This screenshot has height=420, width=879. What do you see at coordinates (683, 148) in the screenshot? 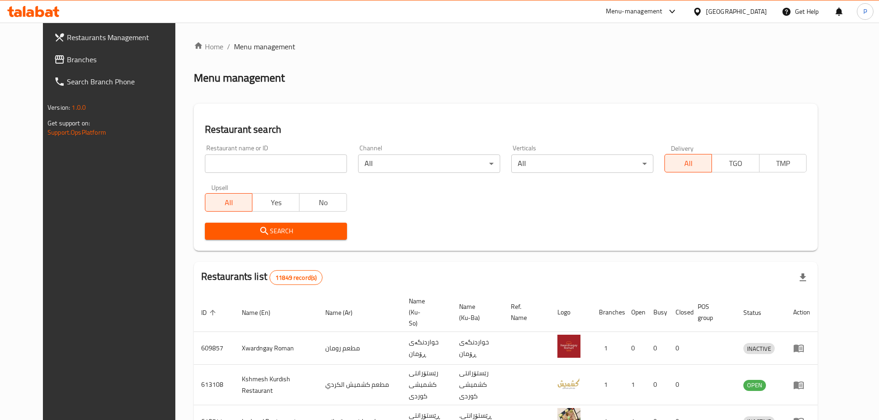
I see `label: Delivery` at bounding box center [683, 148].